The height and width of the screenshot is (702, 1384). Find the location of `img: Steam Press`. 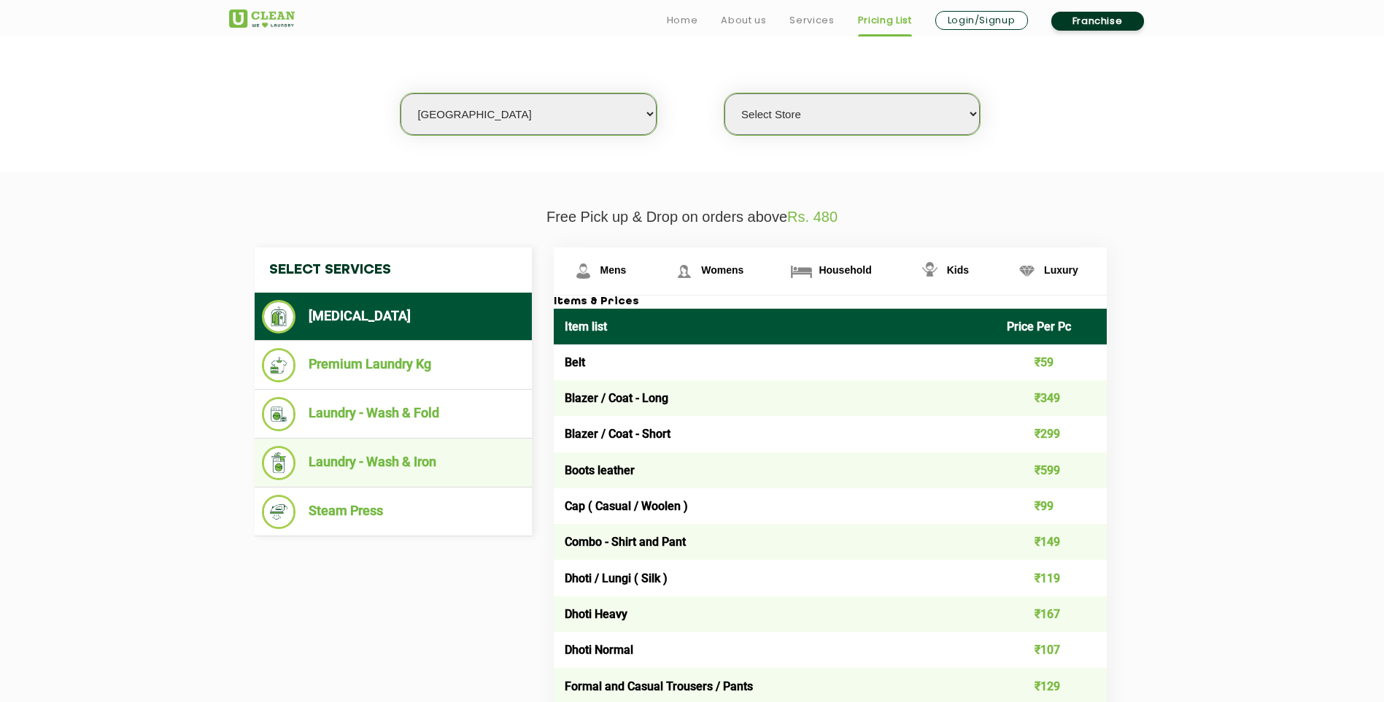

img: Steam Press is located at coordinates (279, 512).